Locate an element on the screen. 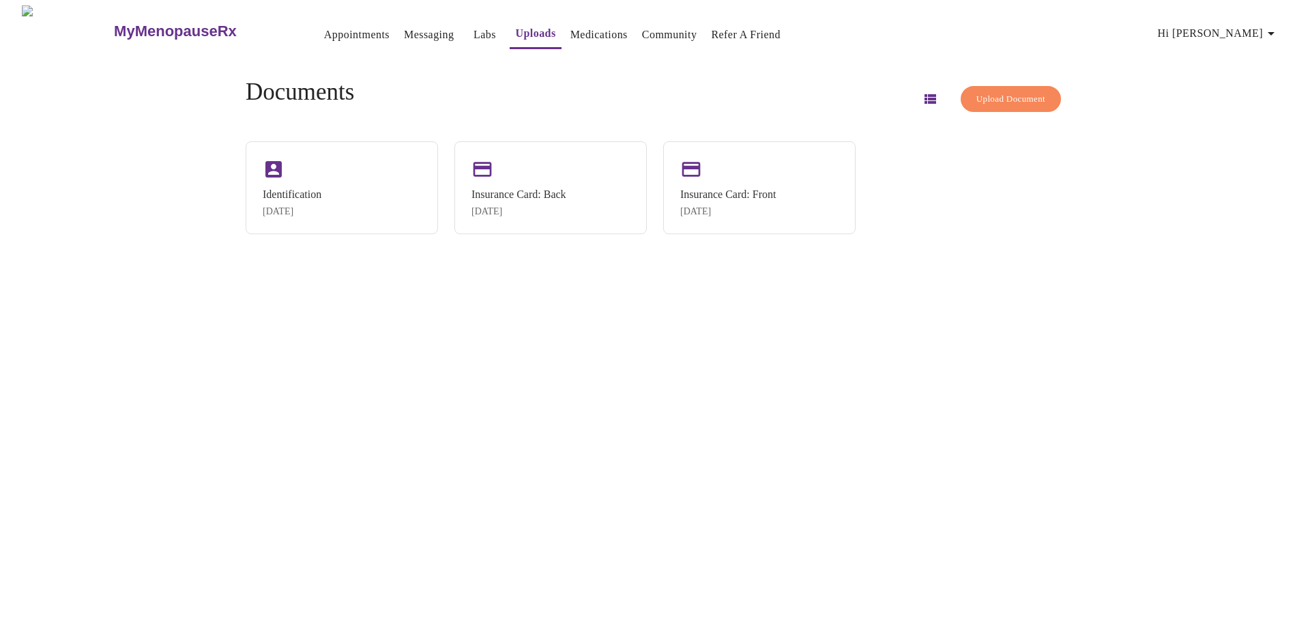  div: Identification is located at coordinates (292, 194).